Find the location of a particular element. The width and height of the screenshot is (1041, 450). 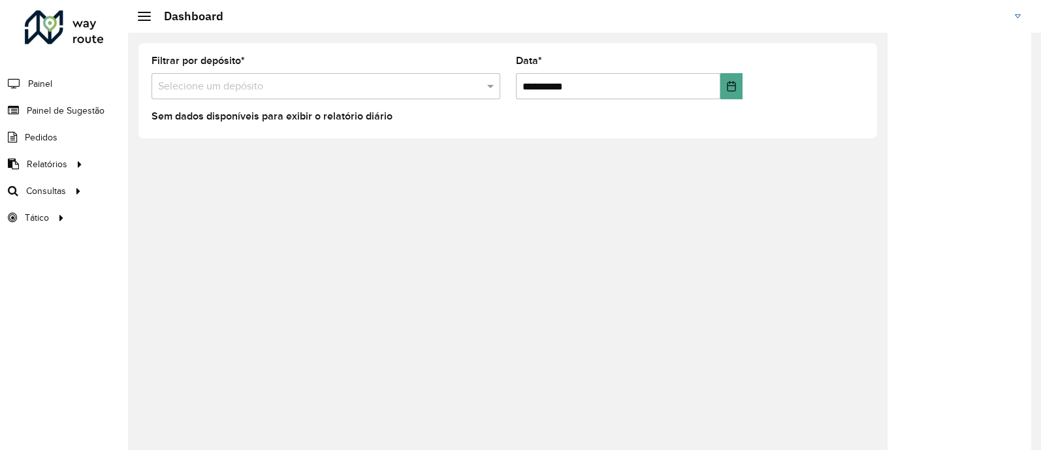

h2: Dashboard is located at coordinates (187, 16).